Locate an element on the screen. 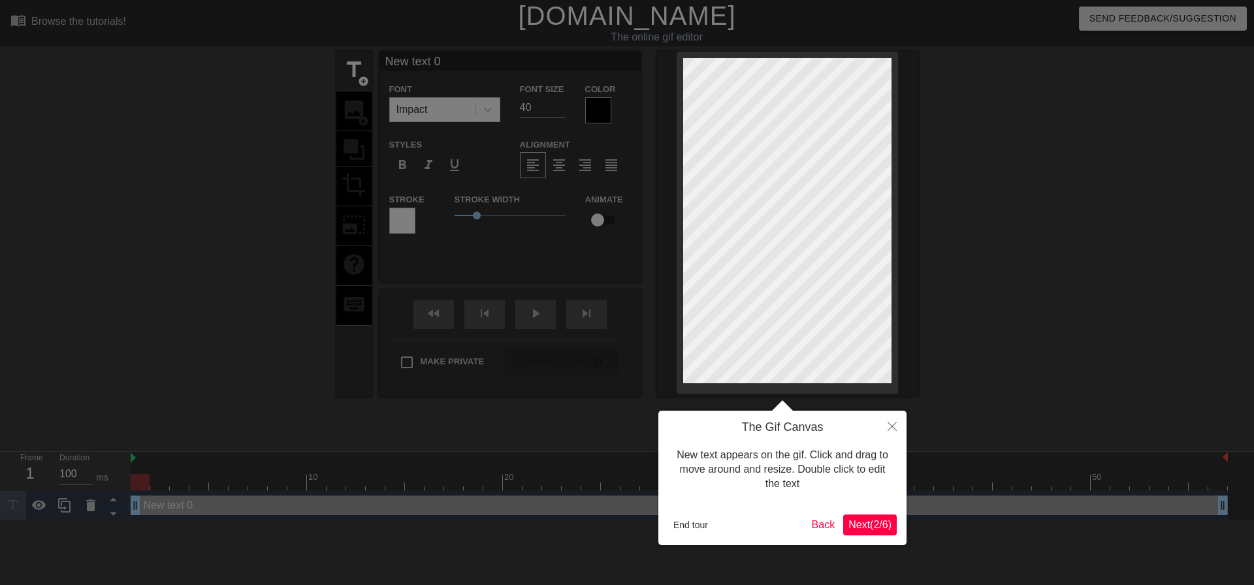  div: New text appears on the gif. Click and drag to move around and resize. Double click to edit the text is located at coordinates (782, 469).